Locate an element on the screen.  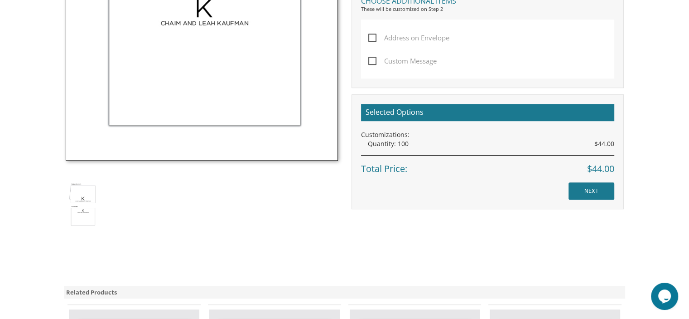
div: These will be customized on Step 2 is located at coordinates (488, 9).